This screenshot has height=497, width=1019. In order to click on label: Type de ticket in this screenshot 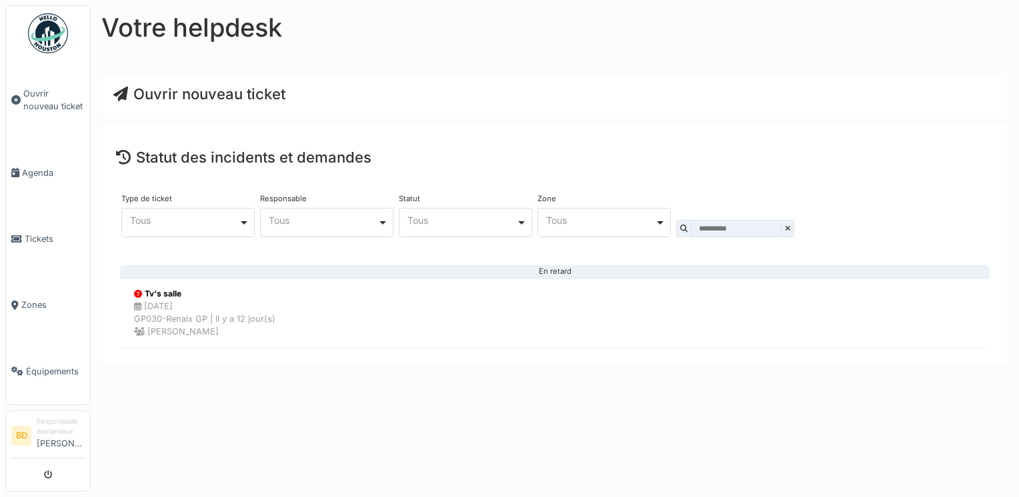, I will do `click(147, 199)`.